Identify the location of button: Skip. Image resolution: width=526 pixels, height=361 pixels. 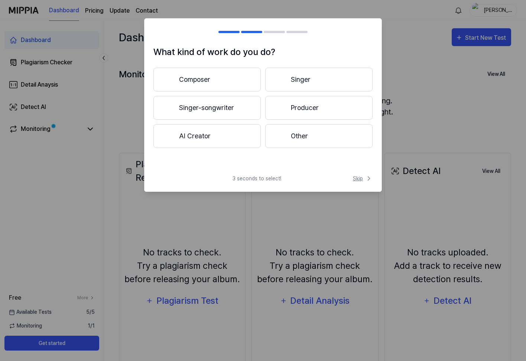
(362, 178).